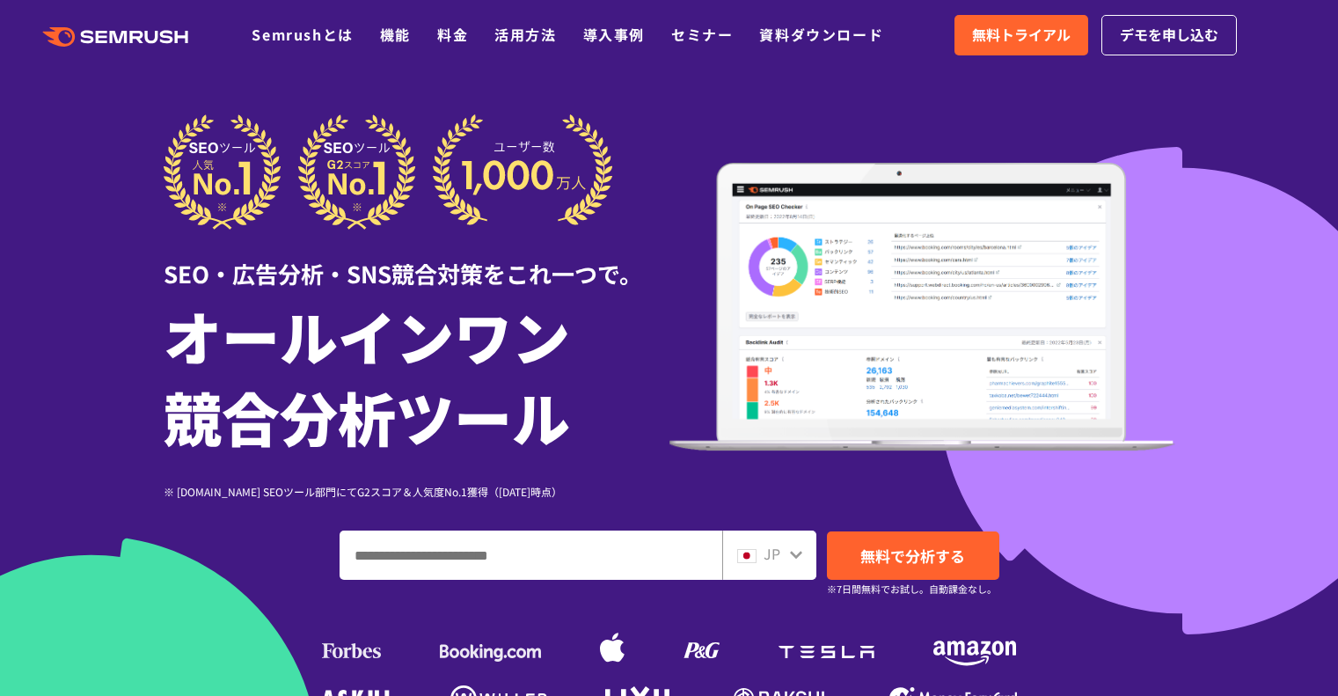  I want to click on a: セミナー, so click(702, 34).